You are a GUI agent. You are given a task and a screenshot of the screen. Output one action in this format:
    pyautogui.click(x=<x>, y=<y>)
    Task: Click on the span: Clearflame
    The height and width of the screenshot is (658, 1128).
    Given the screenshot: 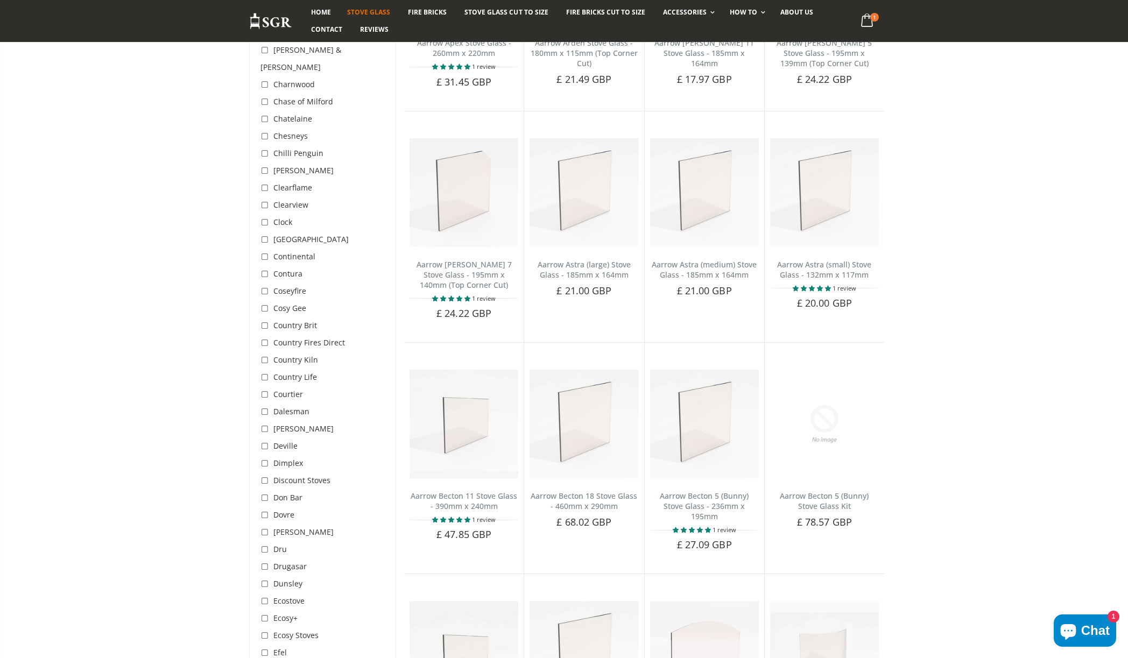 What is the action you would take?
    pyautogui.click(x=293, y=187)
    